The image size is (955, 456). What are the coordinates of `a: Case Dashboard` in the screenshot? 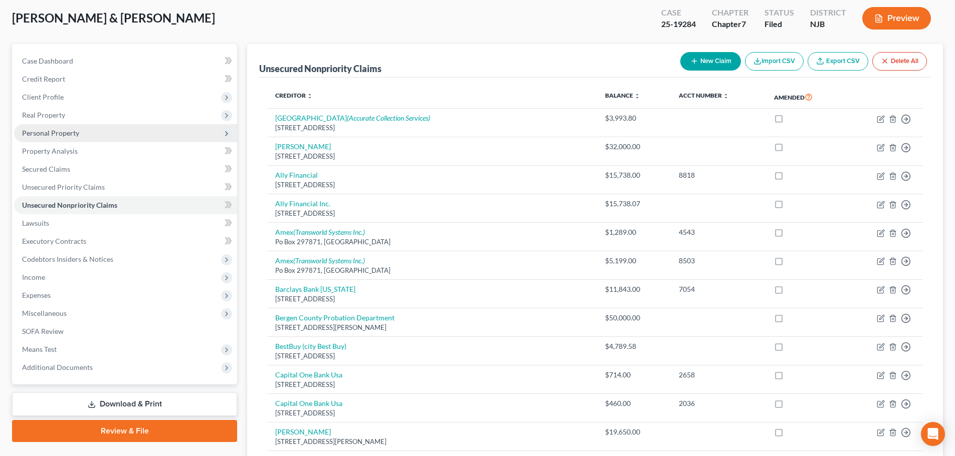 It's located at (125, 61).